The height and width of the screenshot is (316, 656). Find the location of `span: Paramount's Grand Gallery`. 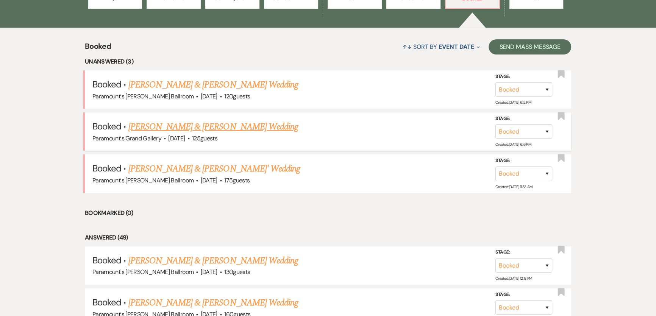

span: Paramount's Grand Gallery is located at coordinates (127, 138).